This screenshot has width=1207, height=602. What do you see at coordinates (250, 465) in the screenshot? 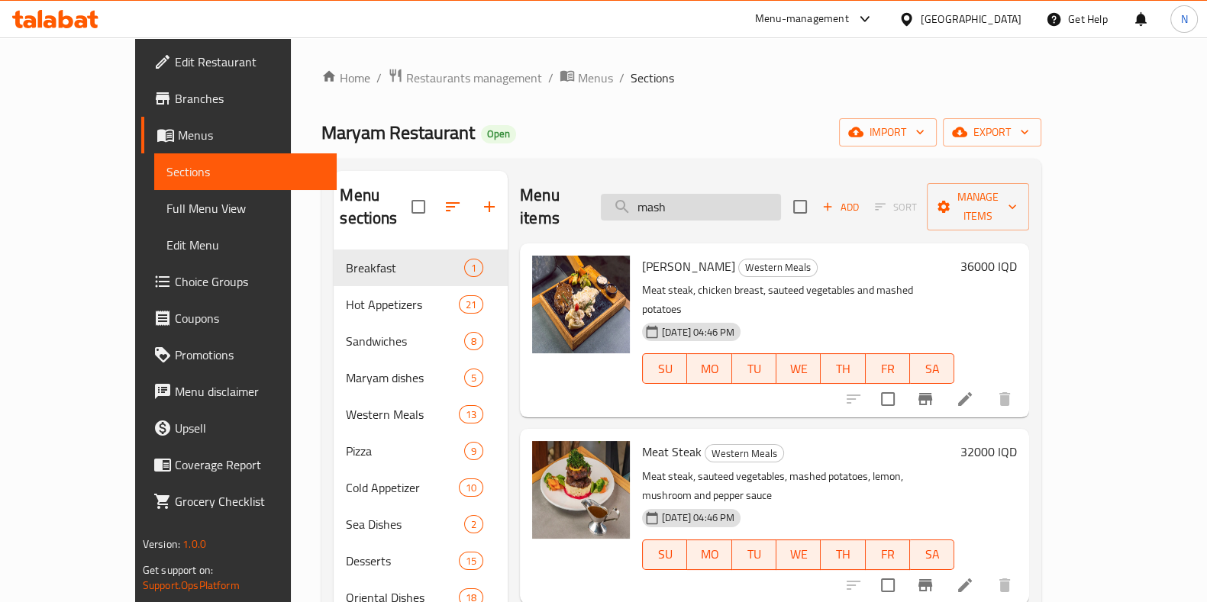
I see `span: Coverage Report` at bounding box center [250, 465].